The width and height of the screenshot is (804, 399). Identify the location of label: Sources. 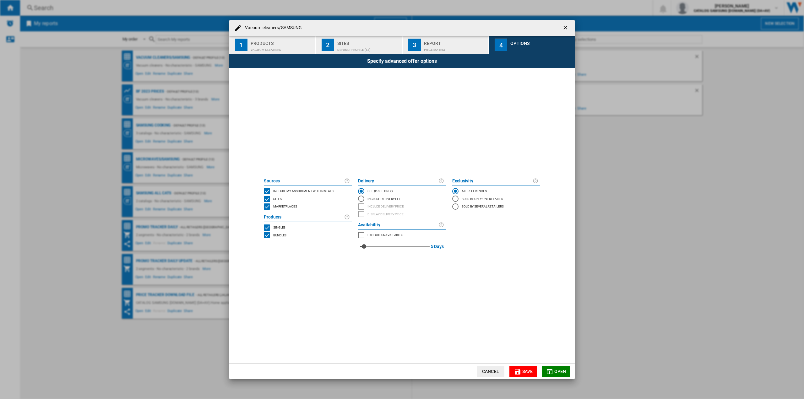
(304, 181).